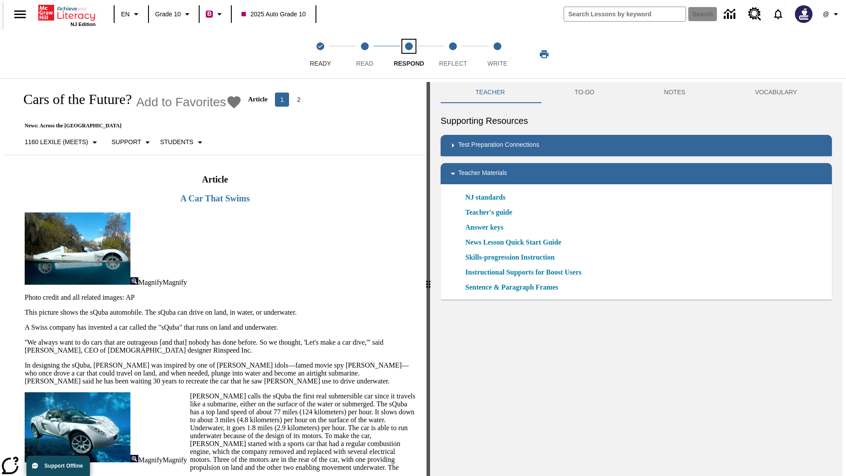 This screenshot has height=476, width=846. I want to click on a: Teacher's guide, Will open in new browser window or tab, so click(488, 212).